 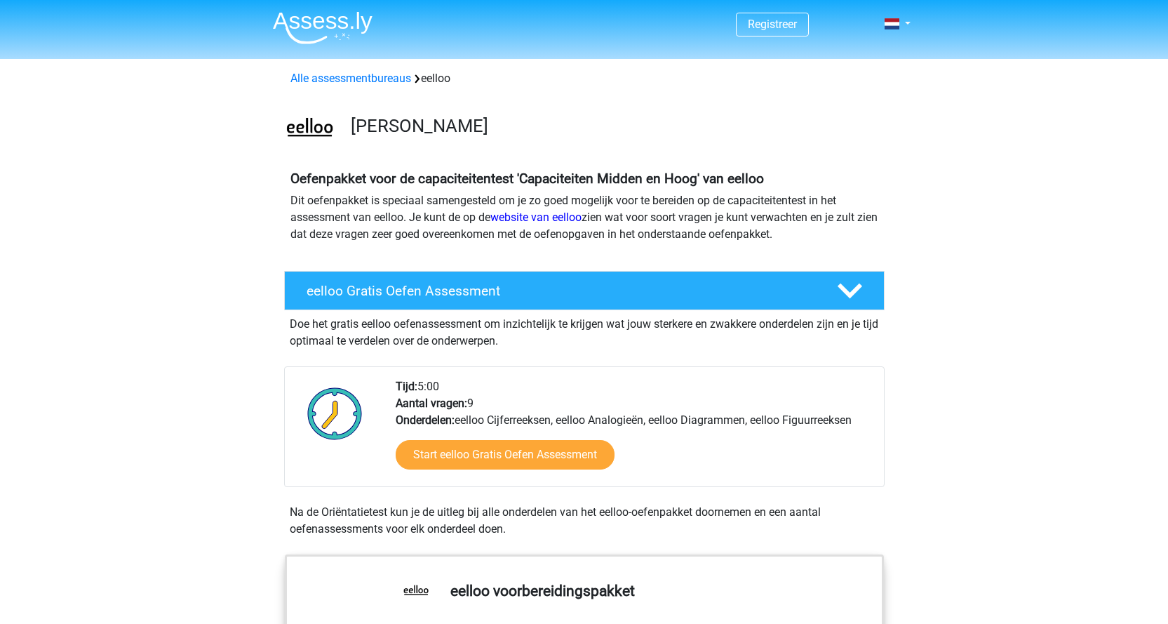 What do you see at coordinates (584, 521) in the screenshot?
I see `div: Na de Oriëntatietest kun je de uitleg bij alle onderdelen van het eelloo-oefenpakket doornemen en...` at bounding box center [584, 521].